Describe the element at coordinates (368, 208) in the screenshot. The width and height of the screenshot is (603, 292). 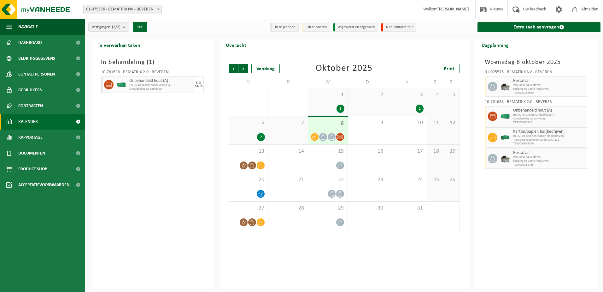
I see `span: 30` at that location.